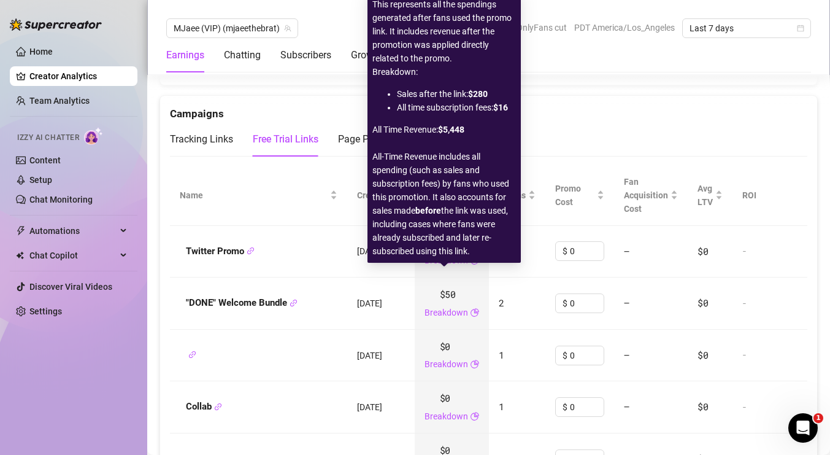 The image size is (830, 455). What do you see at coordinates (73, 231) in the screenshot?
I see `span: Automations` at bounding box center [73, 231].